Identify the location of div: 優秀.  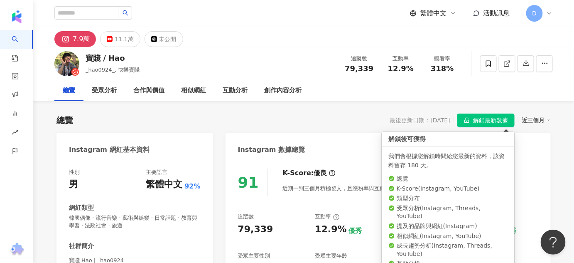
(356, 231).